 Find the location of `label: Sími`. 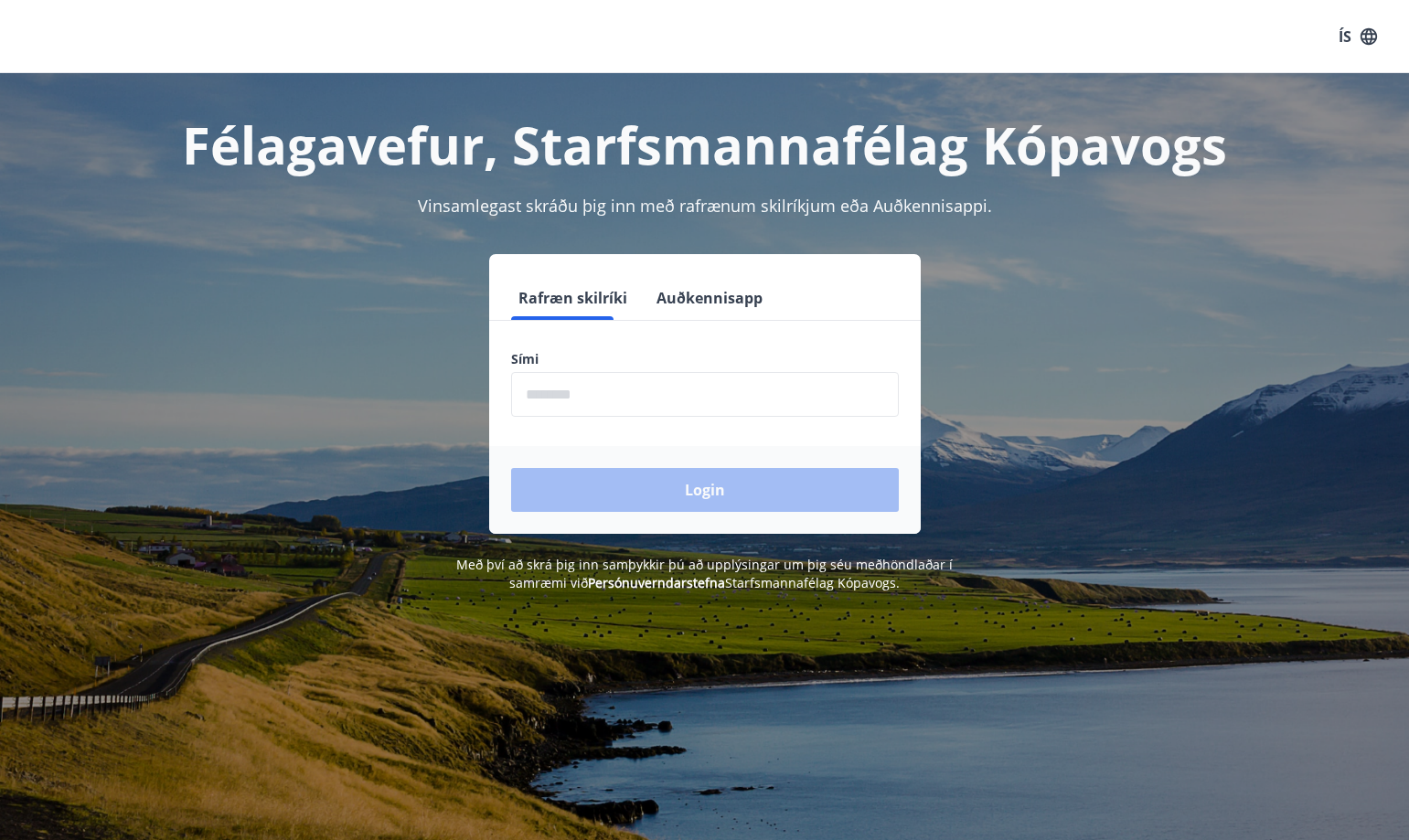

label: Sími is located at coordinates (704, 360).